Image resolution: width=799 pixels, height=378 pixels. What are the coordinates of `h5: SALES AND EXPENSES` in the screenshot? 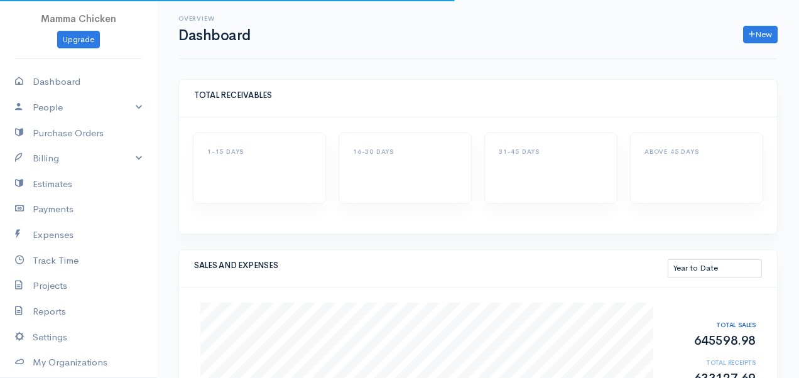 It's located at (431, 266).